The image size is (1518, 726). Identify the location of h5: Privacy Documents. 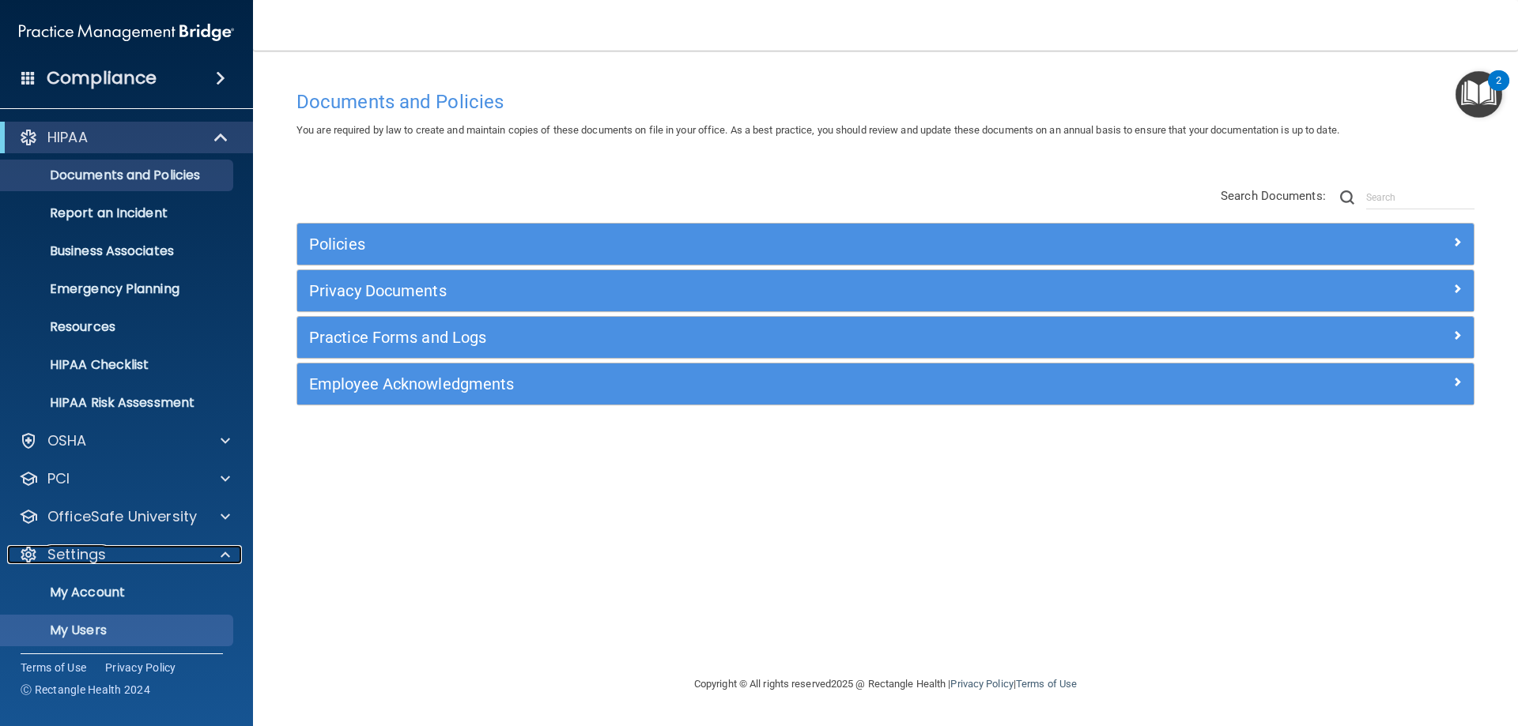
(738, 291).